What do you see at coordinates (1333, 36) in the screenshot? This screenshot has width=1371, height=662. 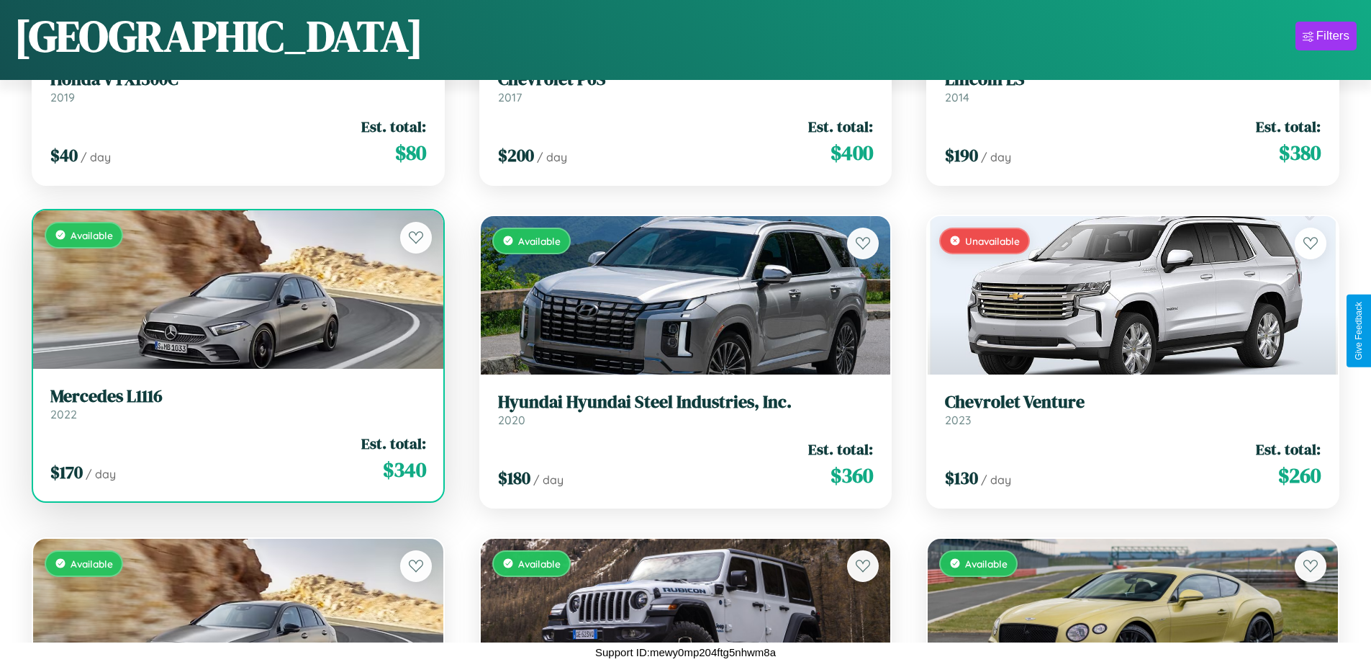 I see `div: Filters` at bounding box center [1333, 36].